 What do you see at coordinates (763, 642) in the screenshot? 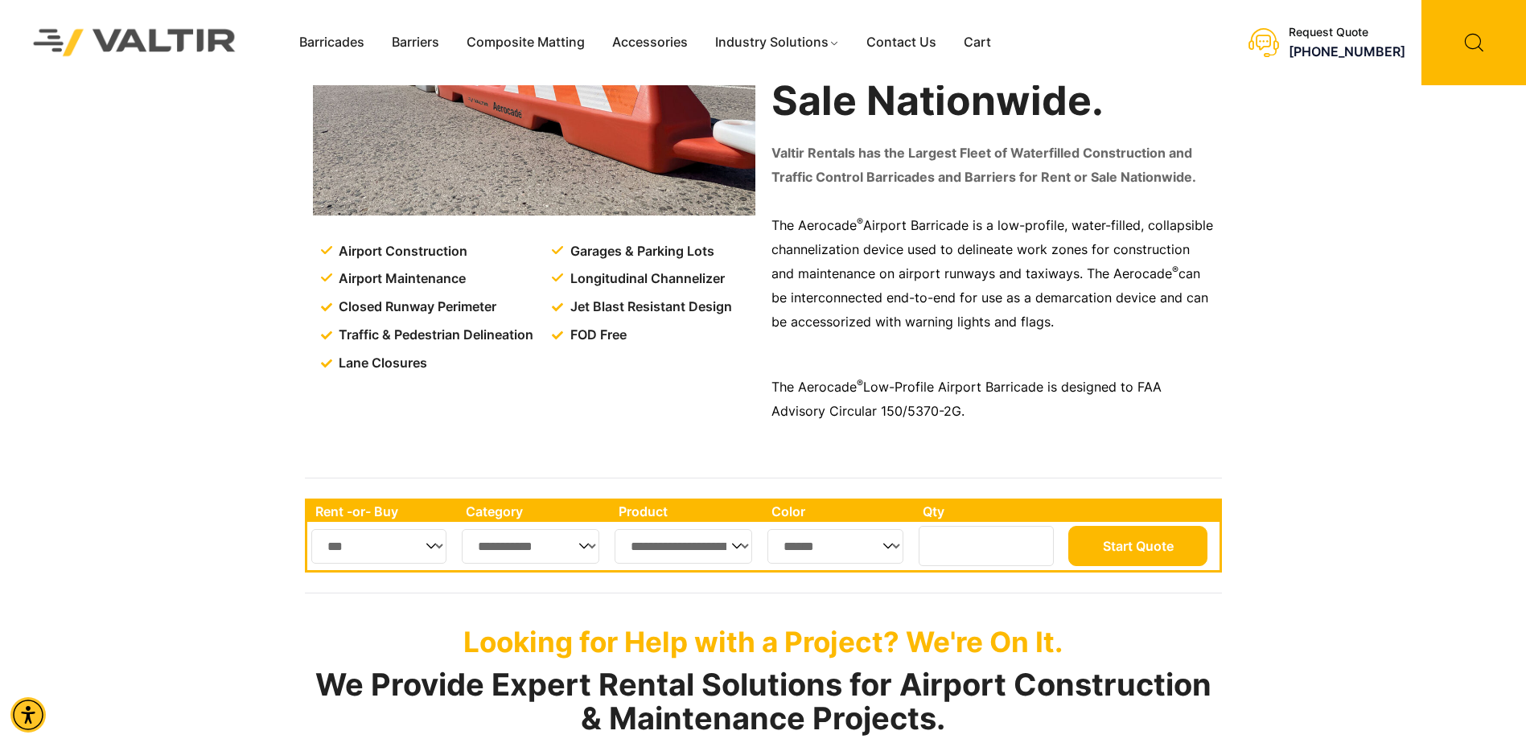
I see `p: Looking for Help with a Project? We're On It.` at bounding box center [763, 642].